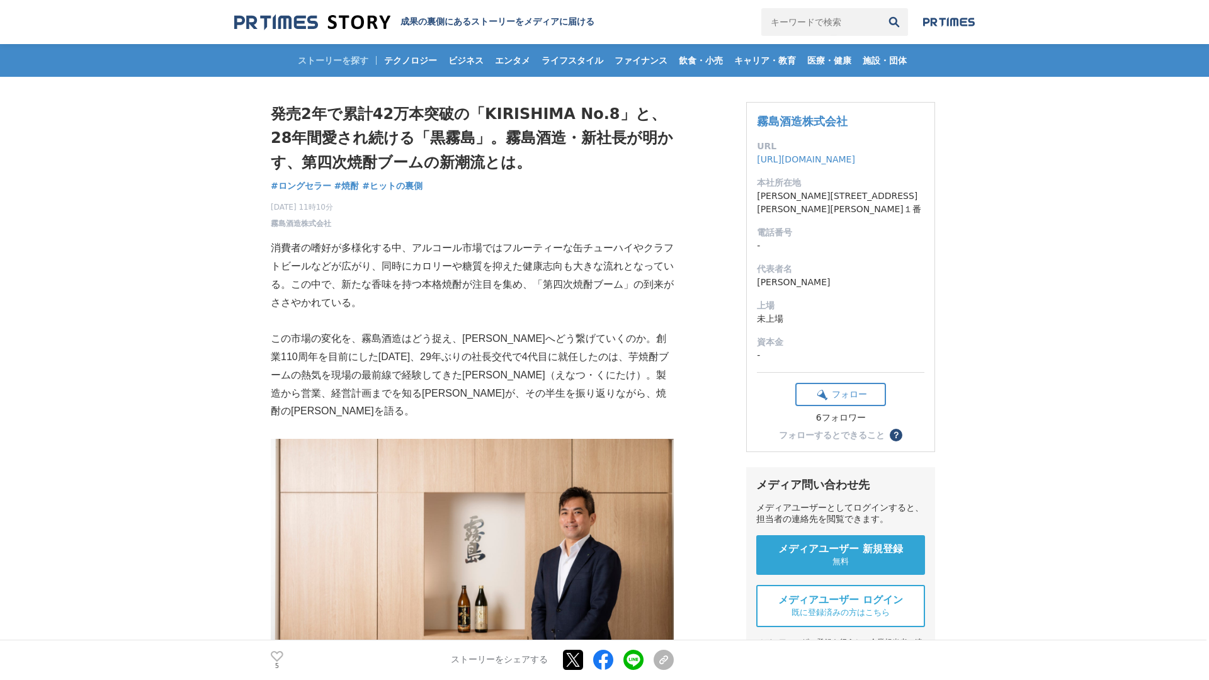  What do you see at coordinates (949, 22) in the screenshot?
I see `a: prtimes` at bounding box center [949, 22].